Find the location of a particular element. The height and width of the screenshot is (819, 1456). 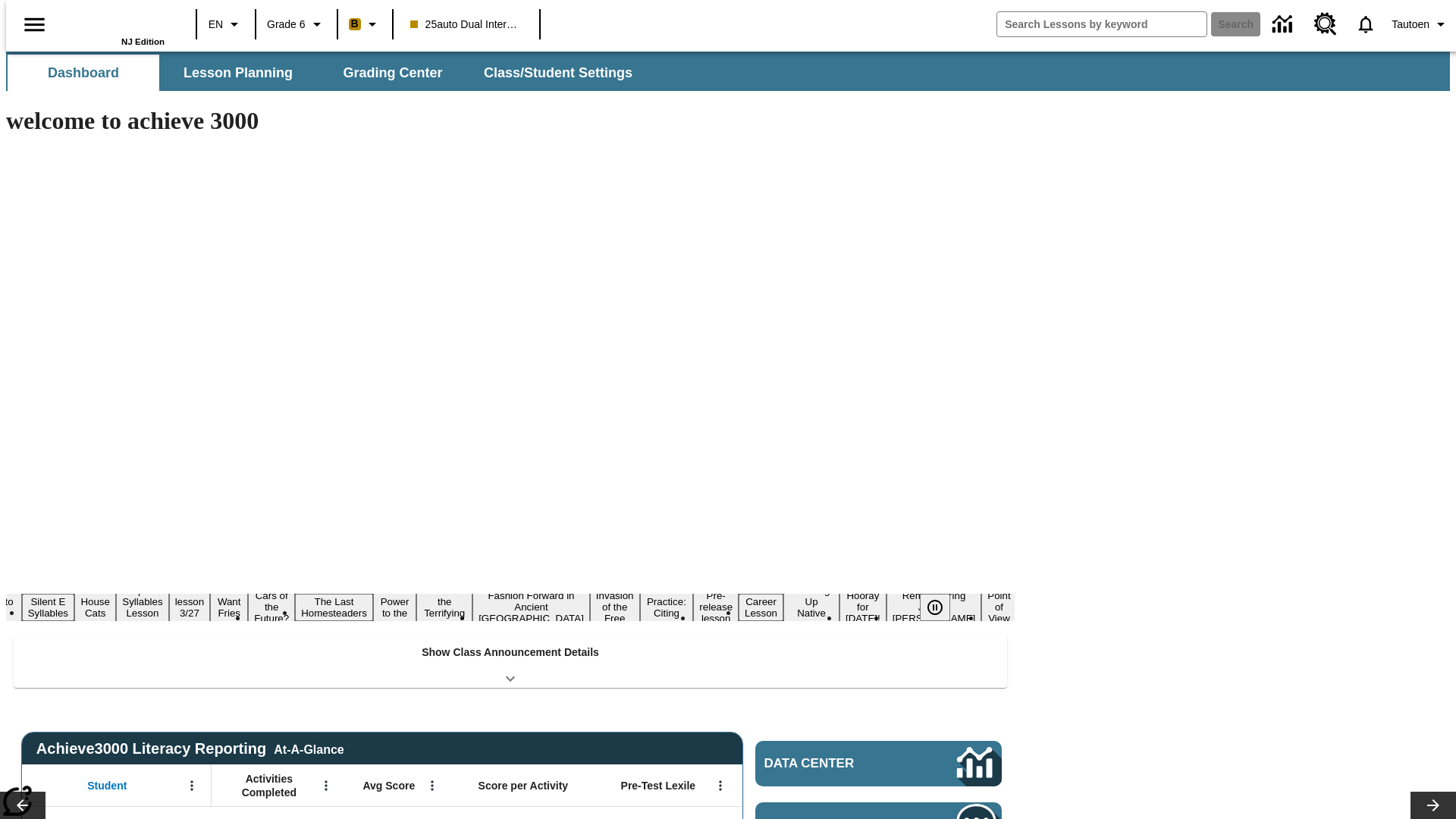

span: B is located at coordinates (355, 23).